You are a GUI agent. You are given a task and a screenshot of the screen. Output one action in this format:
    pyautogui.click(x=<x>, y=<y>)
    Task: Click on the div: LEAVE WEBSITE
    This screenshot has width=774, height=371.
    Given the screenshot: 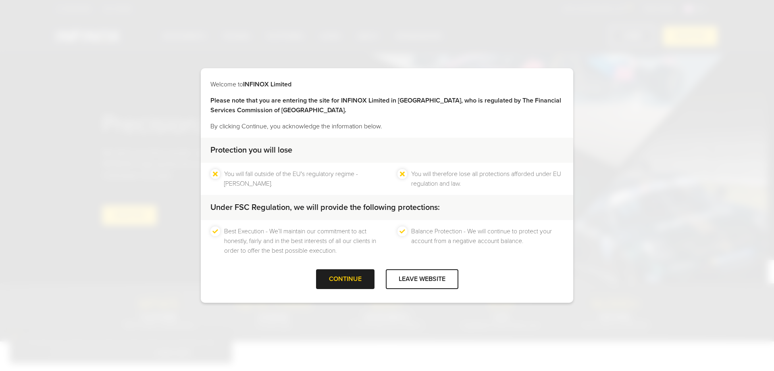 What is the action you would take?
    pyautogui.click(x=422, y=279)
    